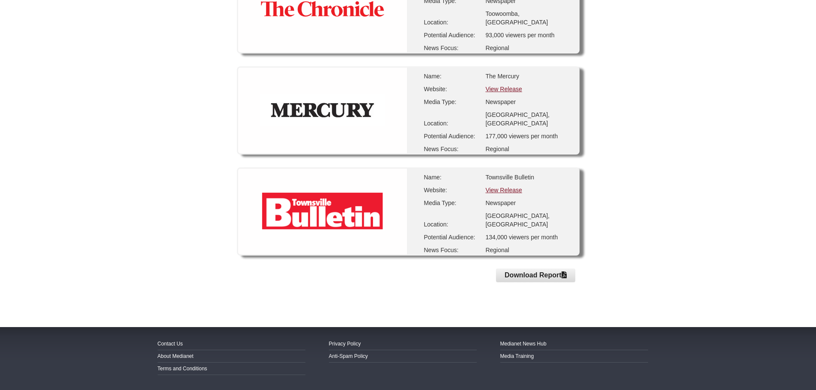 The image size is (816, 390). Describe the element at coordinates (348, 356) in the screenshot. I see `a: Anti-Spam Policy` at that location.